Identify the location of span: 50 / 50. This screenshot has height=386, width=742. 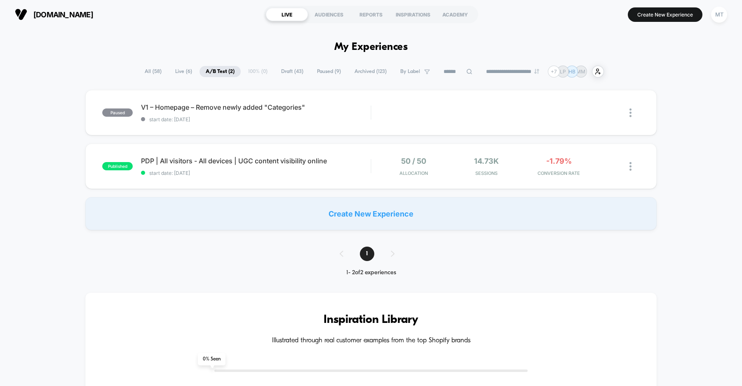
(413, 161).